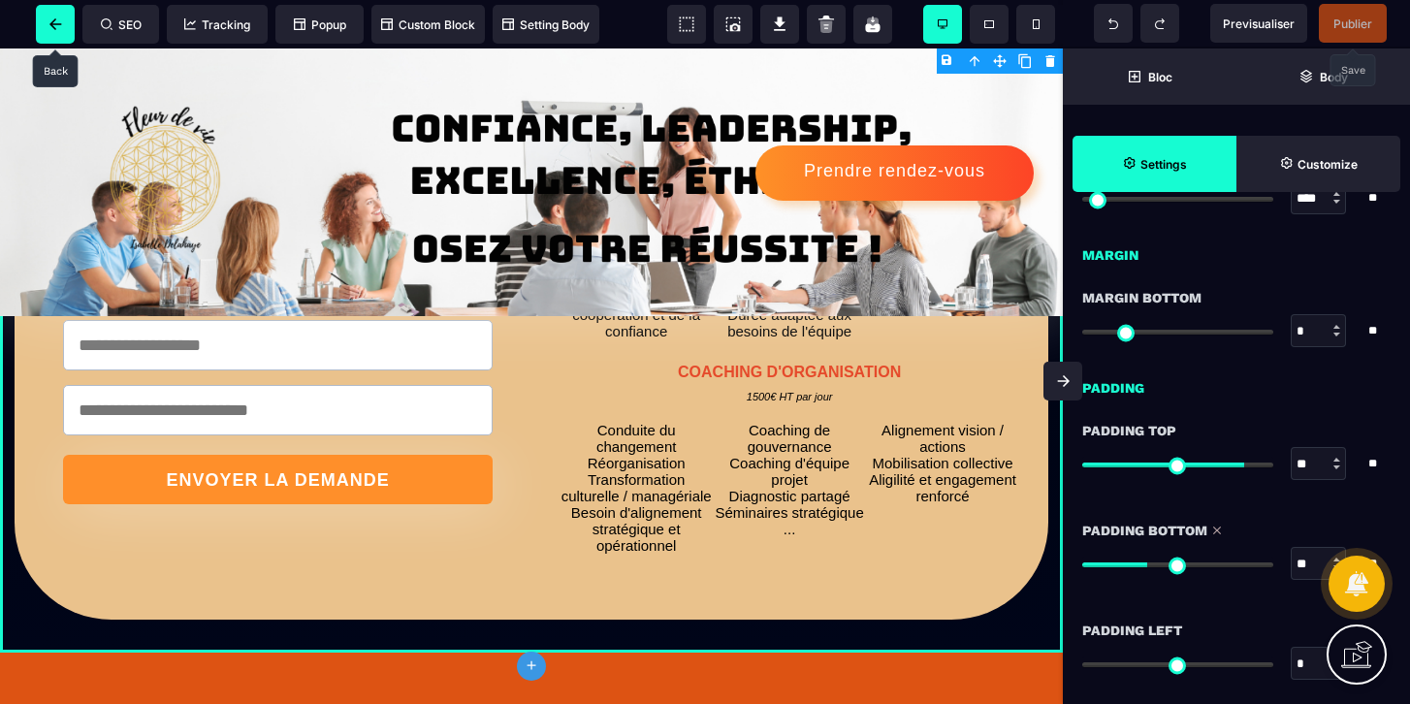 The height and width of the screenshot is (704, 1410). Describe the element at coordinates (1327, 164) in the screenshot. I see `strong: Customize` at that location.